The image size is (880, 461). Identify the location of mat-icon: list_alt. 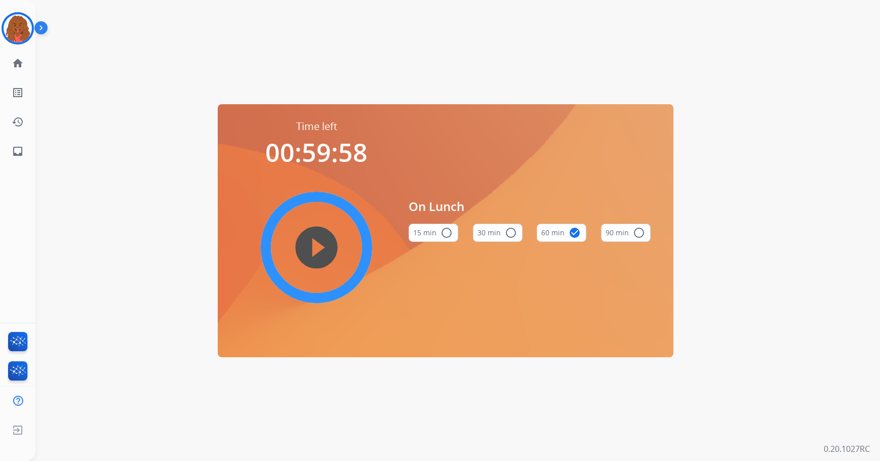
(18, 93).